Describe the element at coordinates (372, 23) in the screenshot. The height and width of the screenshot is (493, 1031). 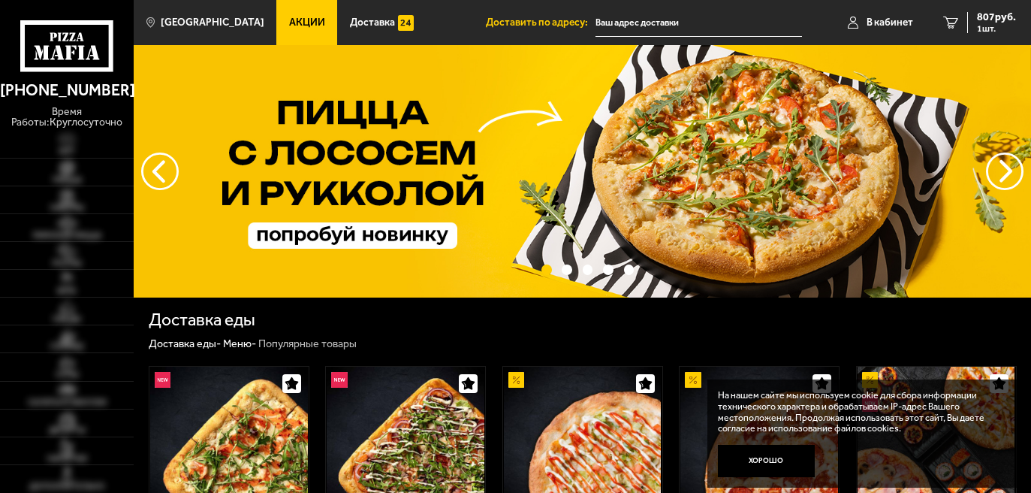
I see `span: Доставка` at that location.